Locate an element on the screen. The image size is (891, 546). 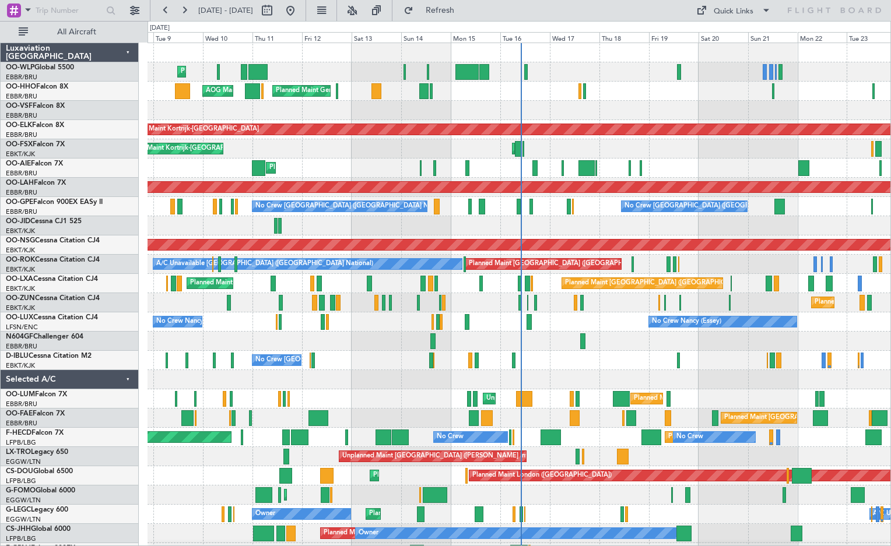
span: OO-LUX is located at coordinates (19, 318).